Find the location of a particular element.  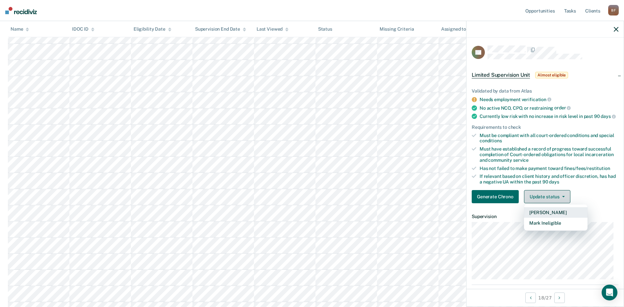

span: service is located at coordinates (521, 160).